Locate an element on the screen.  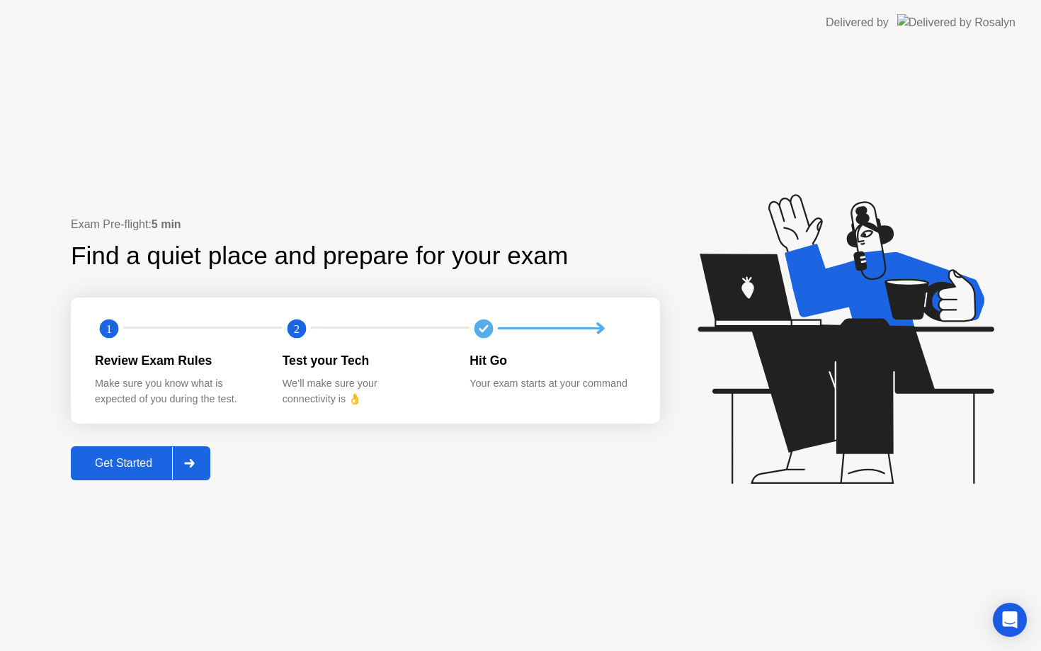
text: 1 is located at coordinates (109, 328).